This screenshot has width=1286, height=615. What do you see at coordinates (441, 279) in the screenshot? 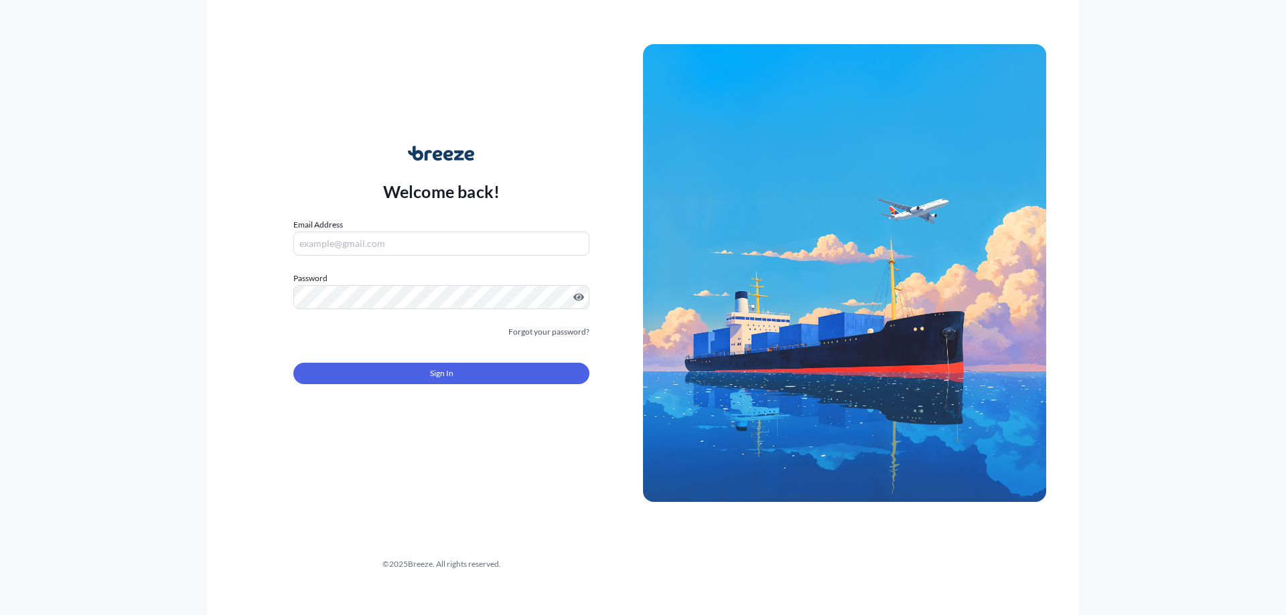
I see `label: Password` at bounding box center [441, 279].